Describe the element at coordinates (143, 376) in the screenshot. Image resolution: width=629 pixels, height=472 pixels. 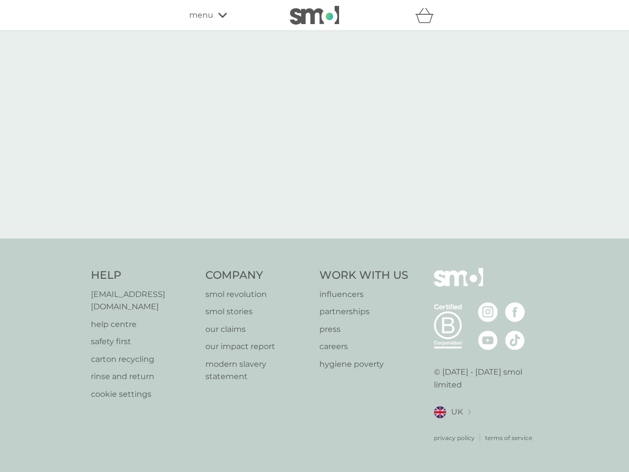
I see `p: rinse and return` at that location.